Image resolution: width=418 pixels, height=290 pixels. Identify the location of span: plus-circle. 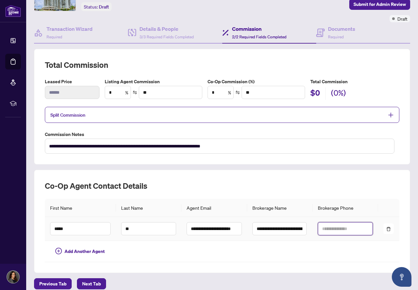
(59, 251).